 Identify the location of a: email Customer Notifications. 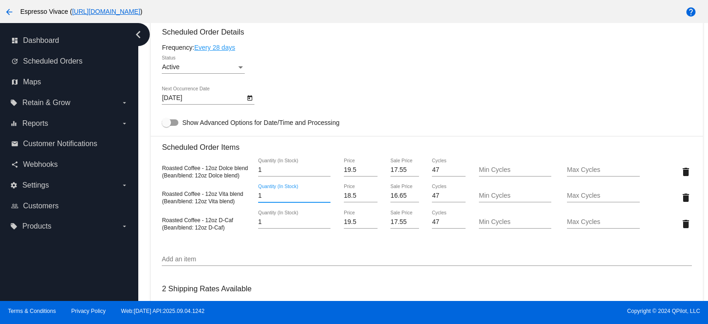
(70, 144).